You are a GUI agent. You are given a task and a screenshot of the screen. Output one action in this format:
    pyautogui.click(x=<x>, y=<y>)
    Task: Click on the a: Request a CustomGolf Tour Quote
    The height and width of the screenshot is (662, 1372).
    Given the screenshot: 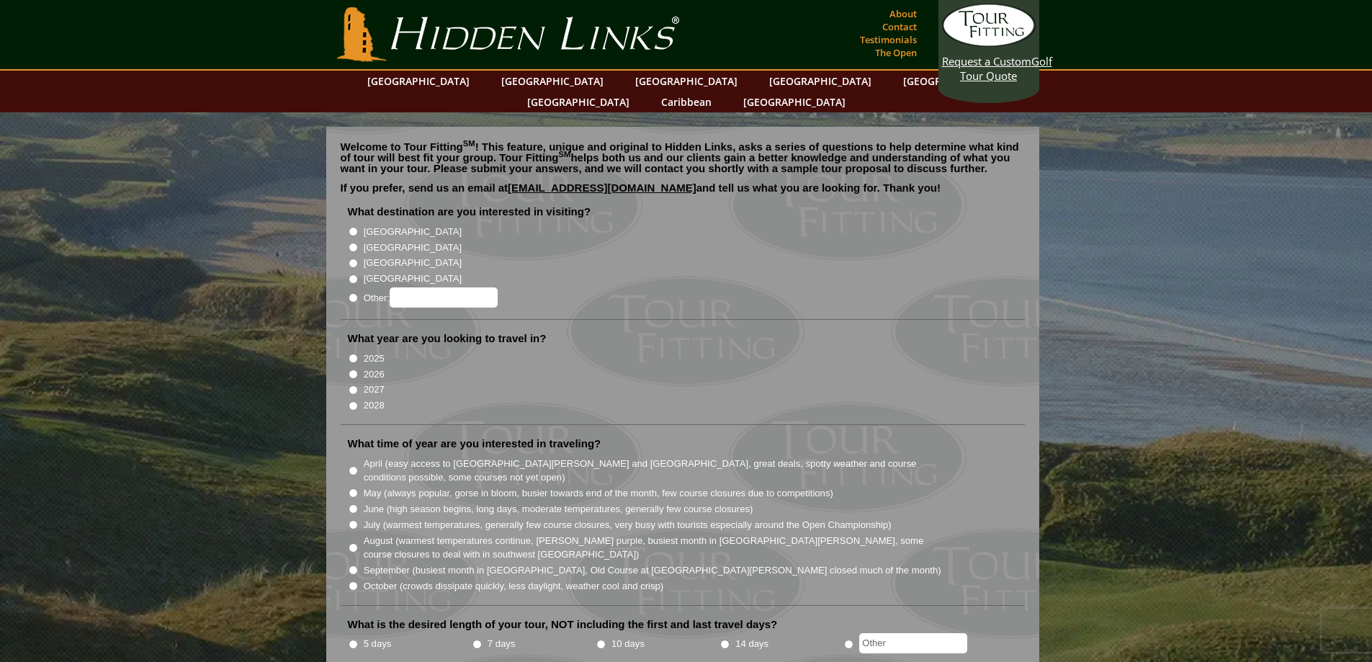 What is the action you would take?
    pyautogui.click(x=989, y=43)
    